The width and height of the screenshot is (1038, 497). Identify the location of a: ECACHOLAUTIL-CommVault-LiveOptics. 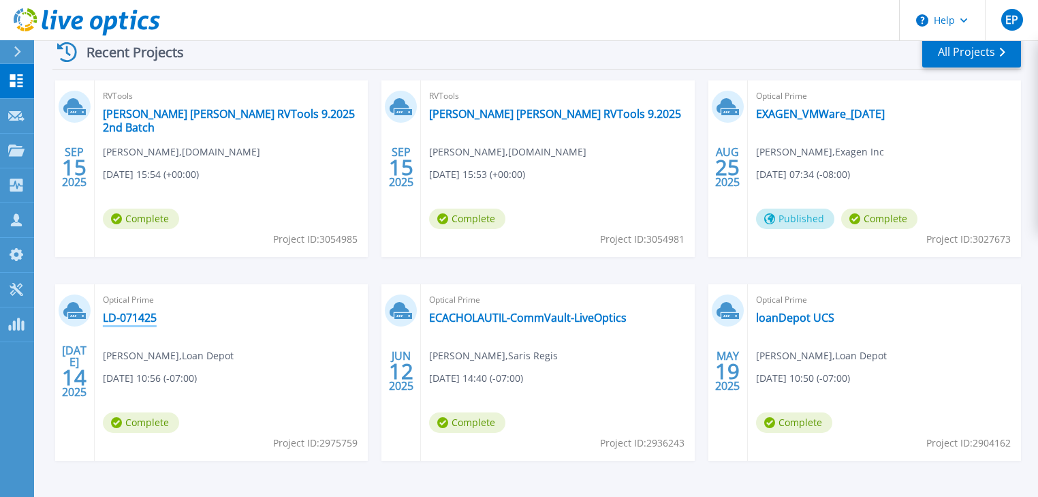
(528, 317).